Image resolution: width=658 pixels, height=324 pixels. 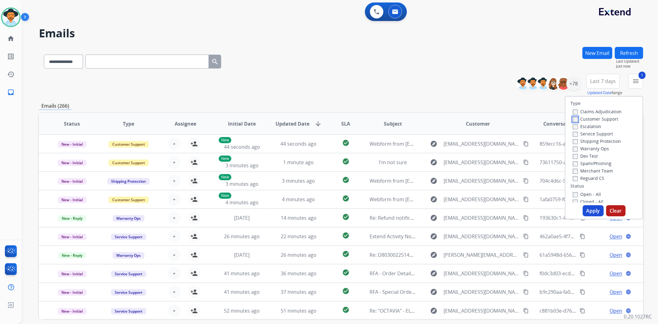 I want to click on p: 0.20.1027RC, so click(x=638, y=317).